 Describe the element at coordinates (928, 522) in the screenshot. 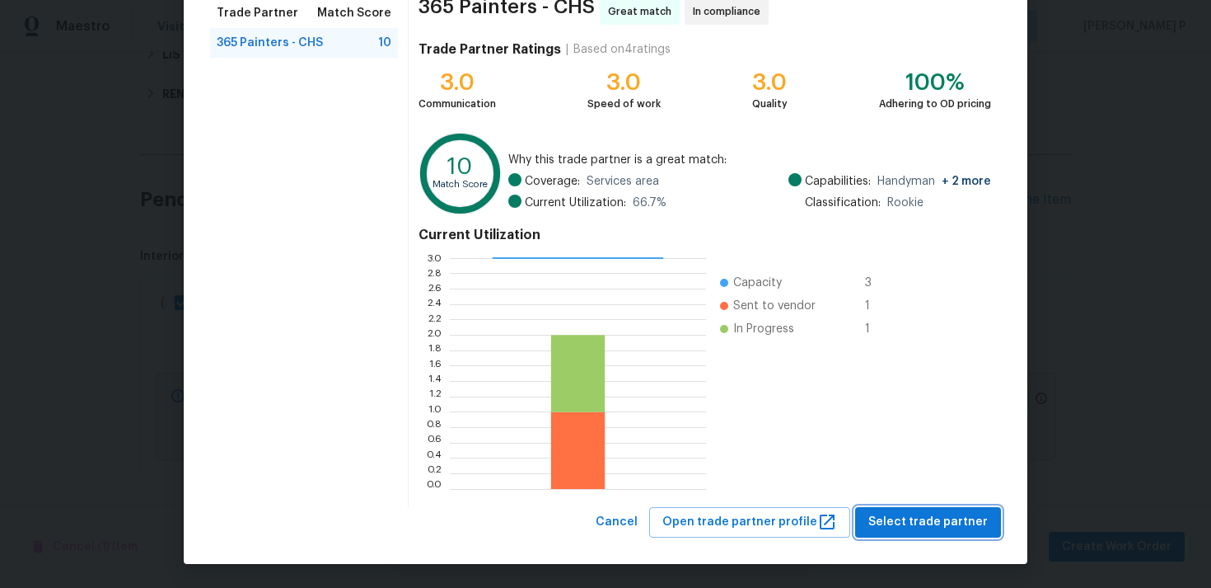

I see `span: Select trade partner` at that location.